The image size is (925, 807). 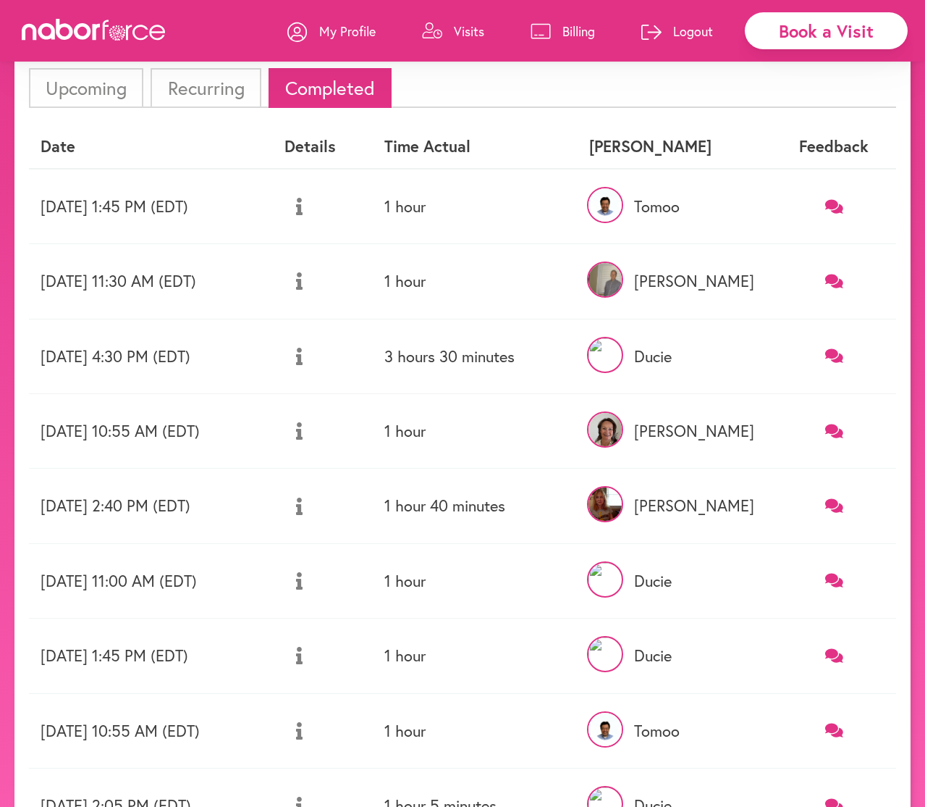 I want to click on a: Visits, so click(x=453, y=31).